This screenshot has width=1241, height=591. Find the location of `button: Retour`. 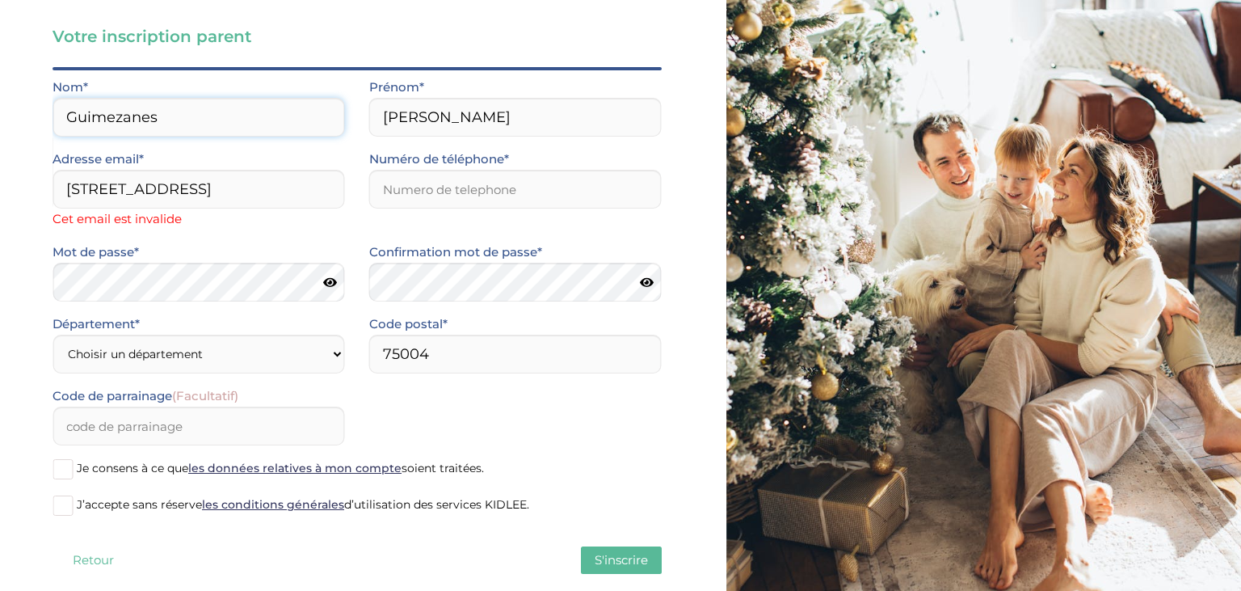

button: Retour is located at coordinates (93, 560).